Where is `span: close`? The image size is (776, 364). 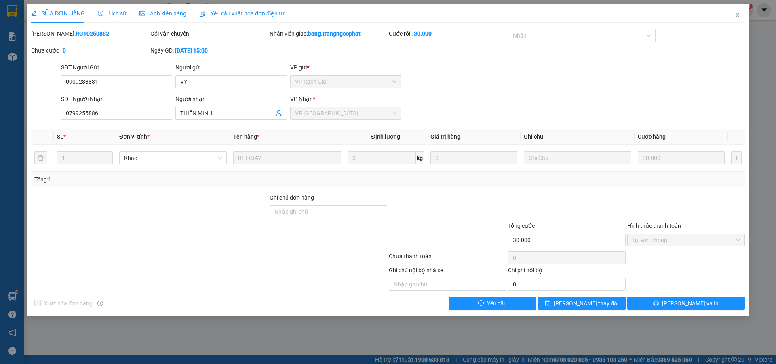 span: close is located at coordinates (738, 15).